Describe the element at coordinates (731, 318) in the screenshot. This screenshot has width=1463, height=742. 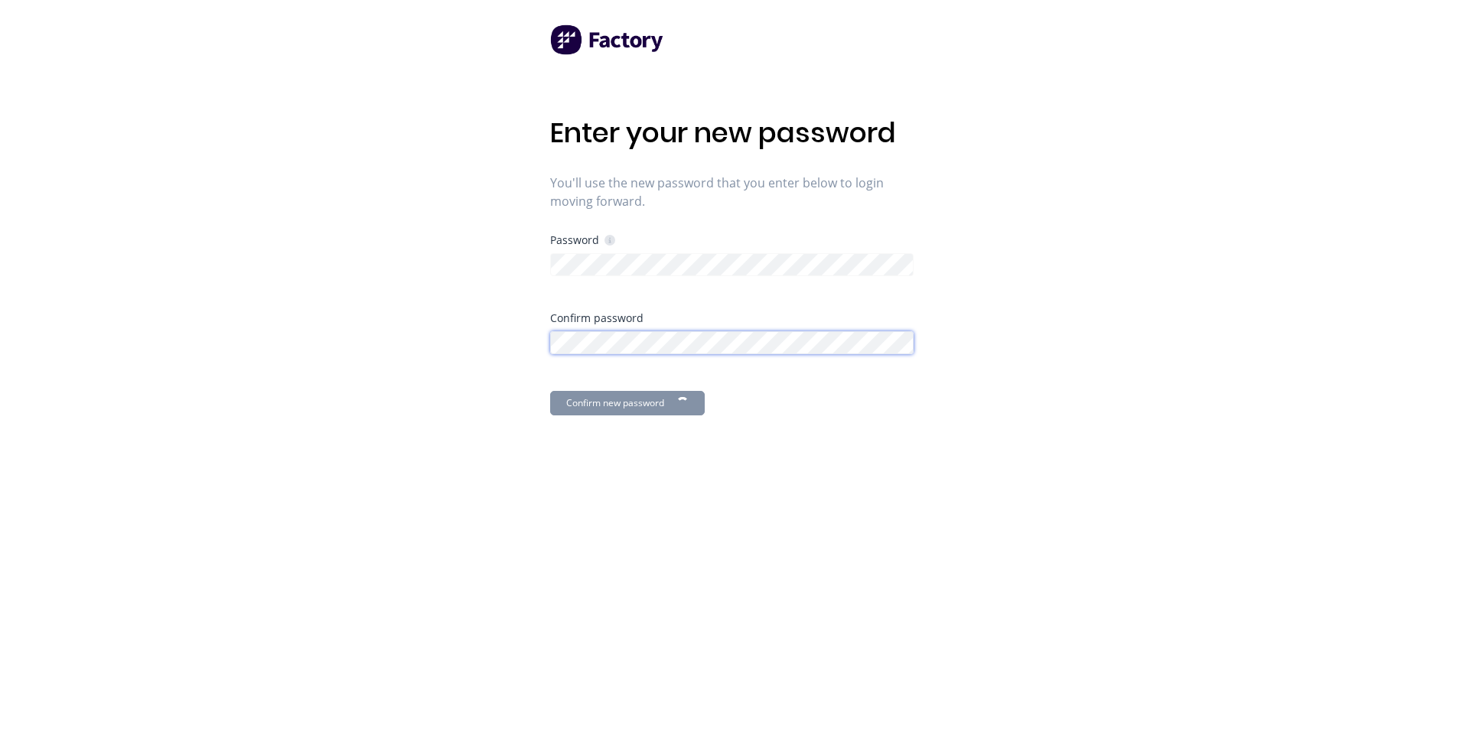
I see `div: Confirm password` at that location.